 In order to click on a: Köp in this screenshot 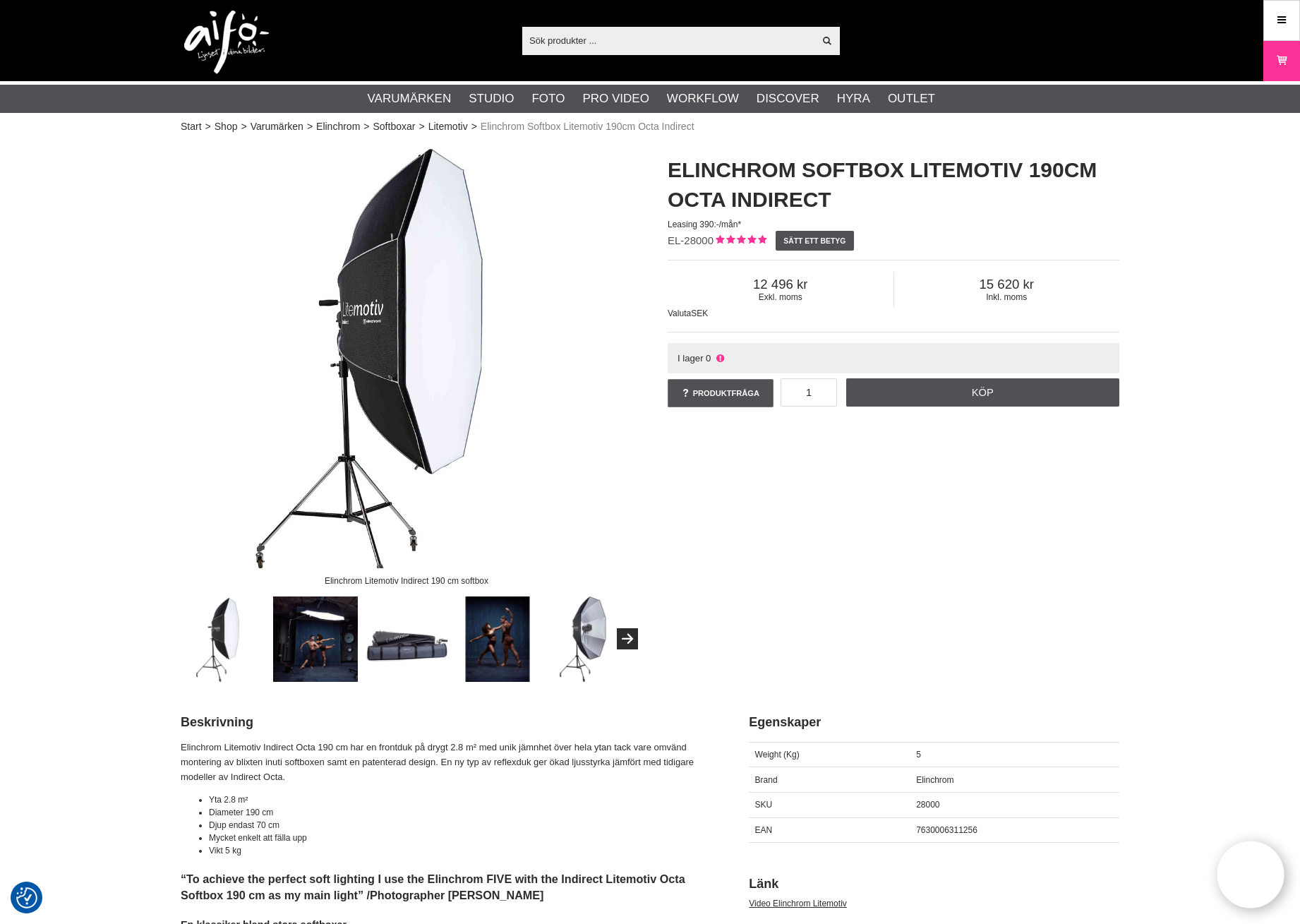, I will do `click(983, 392)`.